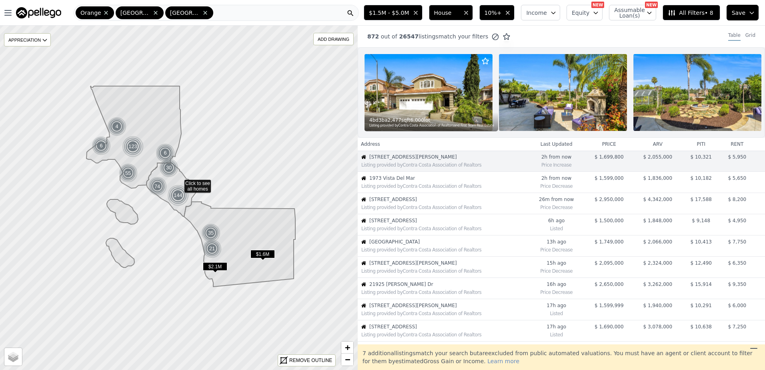 This screenshot has height=370, width=765. Describe the element at coordinates (557, 178) in the screenshot. I see `time: 2025-10-02 00:06` at that location.